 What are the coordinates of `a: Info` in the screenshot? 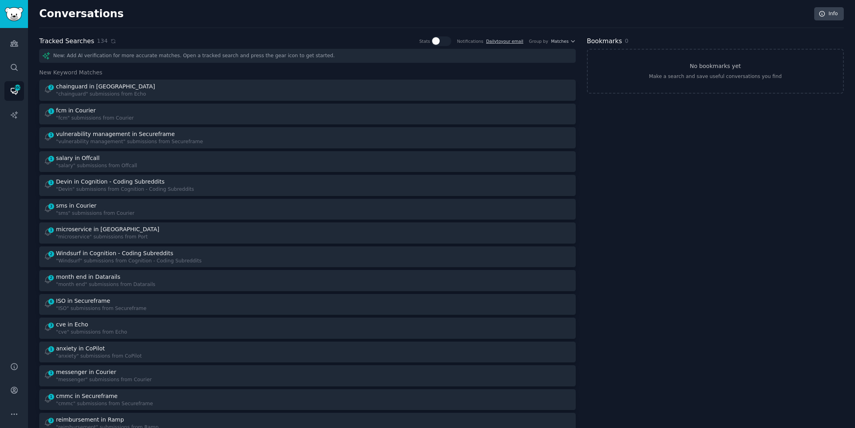 It's located at (829, 14).